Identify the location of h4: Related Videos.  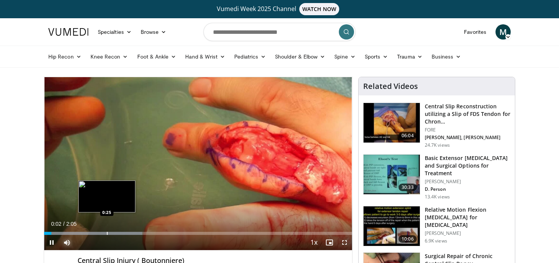
(391, 86).